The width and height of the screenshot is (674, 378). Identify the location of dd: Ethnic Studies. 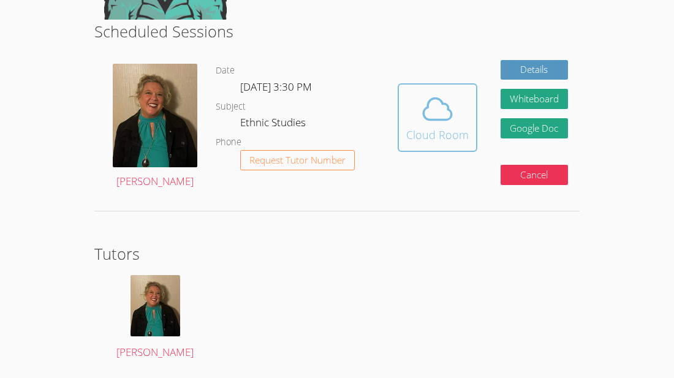
(274, 124).